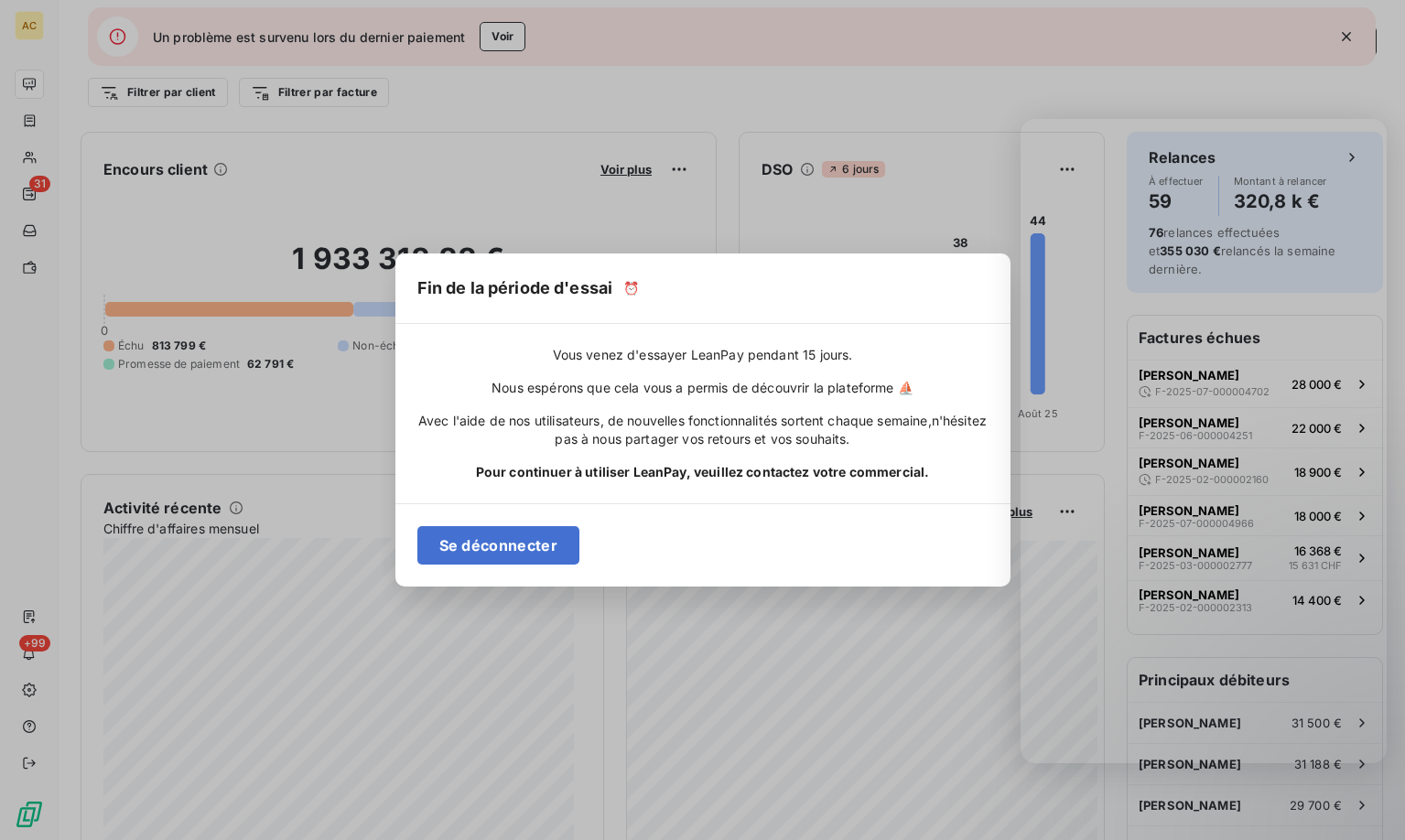 Image resolution: width=1405 pixels, height=840 pixels. Describe the element at coordinates (498, 545) in the screenshot. I see `button: Se déconnecter` at that location.